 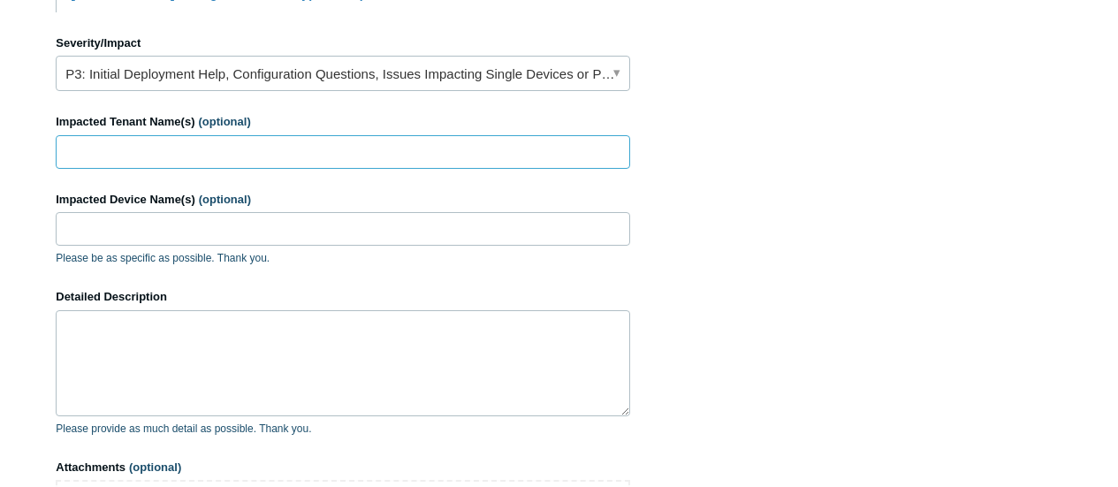 I want to click on p: Please provide as much detail as possible. Thank you., so click(x=343, y=428).